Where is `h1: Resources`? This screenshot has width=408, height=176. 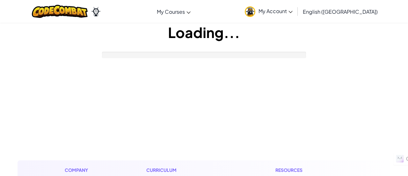 h1: Resources is located at coordinates (309, 169).